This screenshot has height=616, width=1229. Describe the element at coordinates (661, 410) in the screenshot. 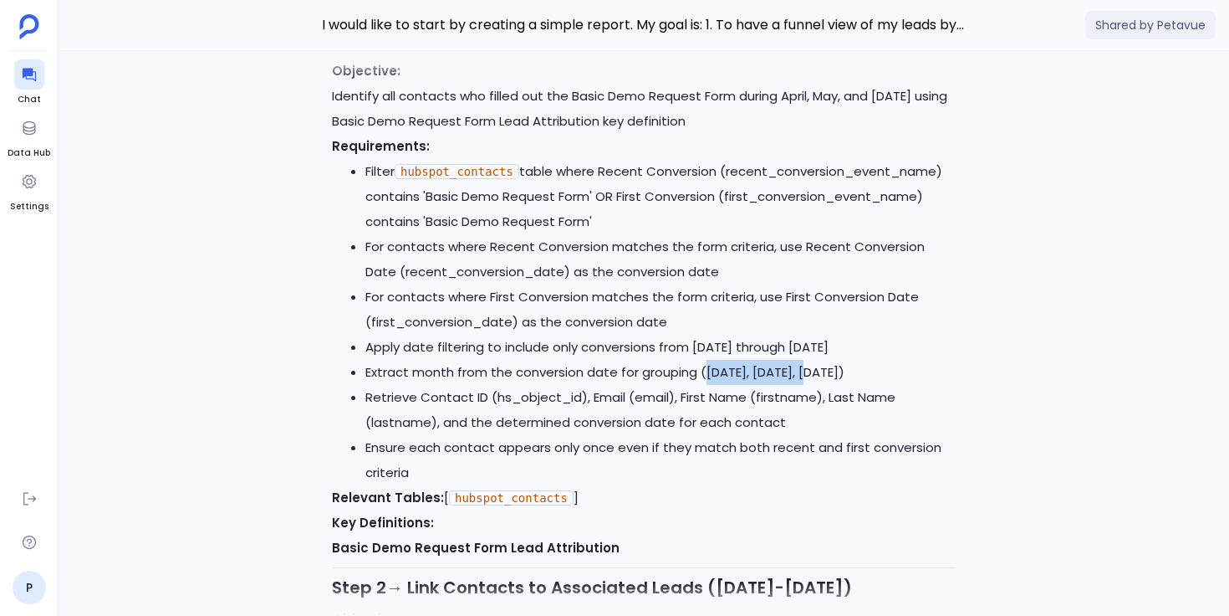

I see `li: Retrieve Contact ID (hs_object_id), Email (email), First Name (firstname), Last Name (lastname), ...` at that location.